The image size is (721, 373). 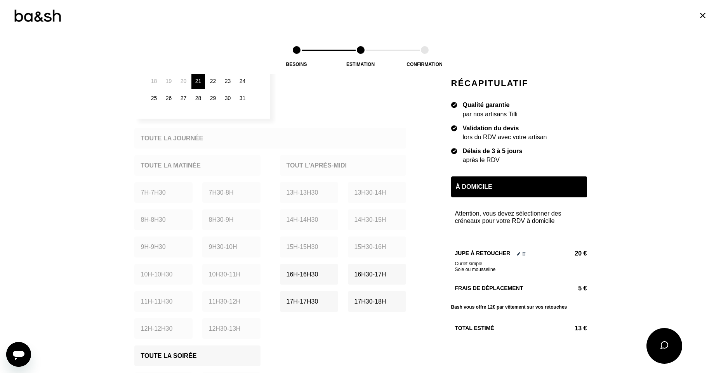 What do you see at coordinates (493, 151) in the screenshot?
I see `div: Délais de 3 à 5 jours` at bounding box center [493, 151].